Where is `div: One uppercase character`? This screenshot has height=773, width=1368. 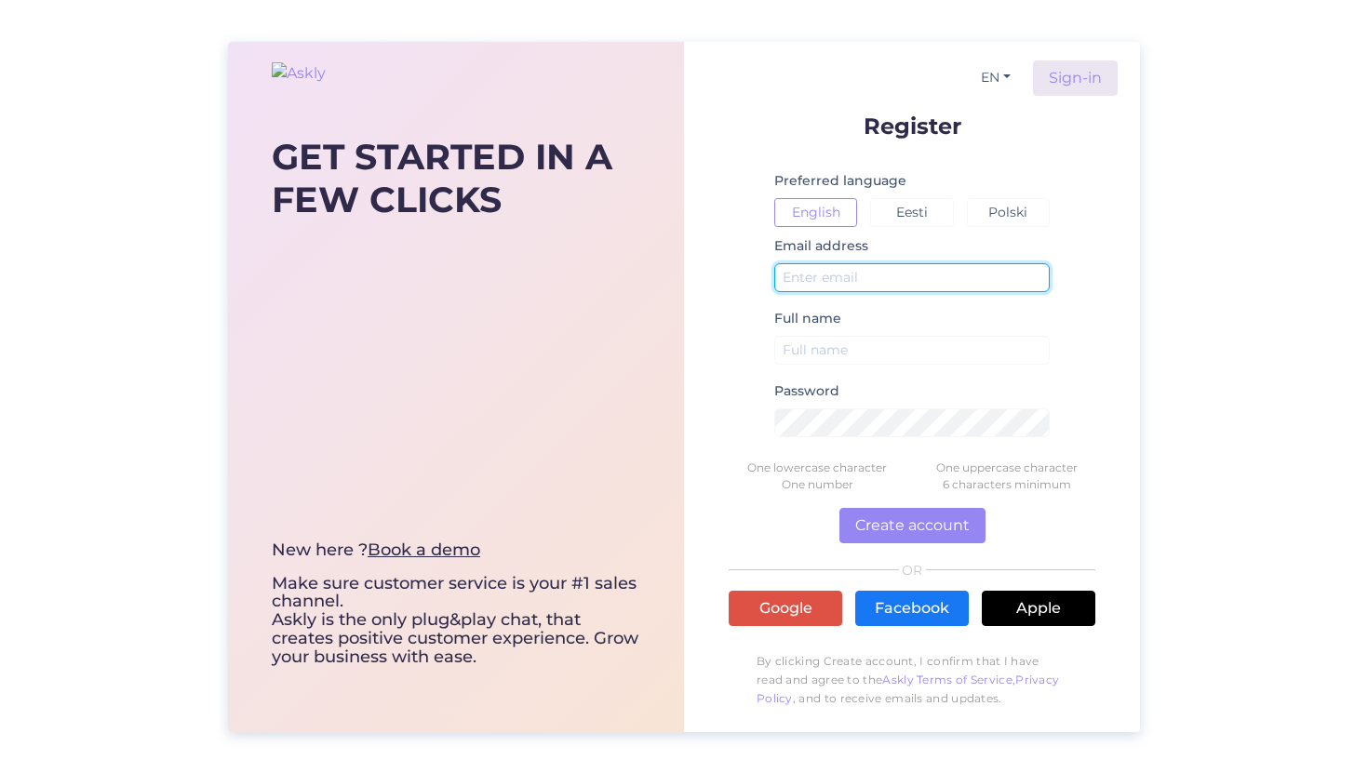 div: One uppercase character is located at coordinates (1007, 468).